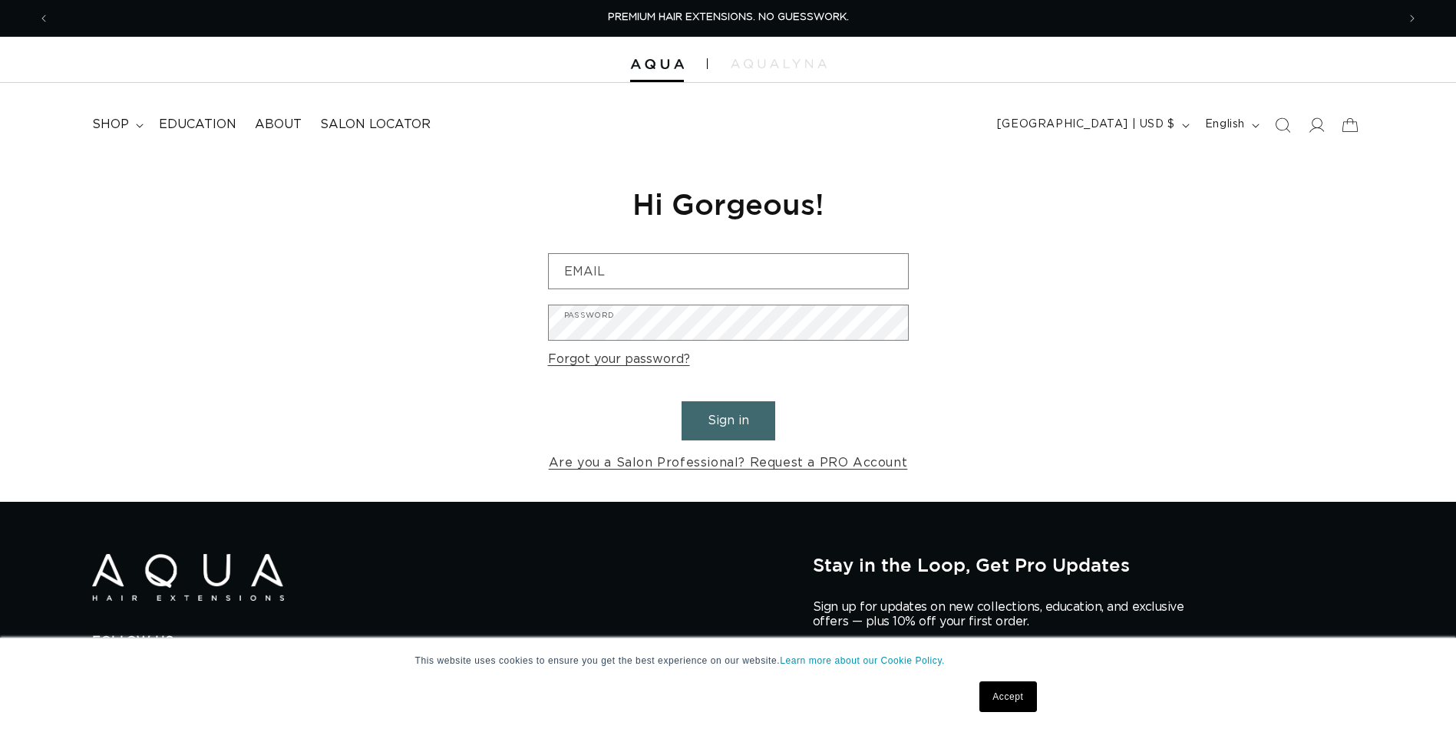 This screenshot has width=1456, height=732. I want to click on button: Previous announcement, so click(44, 18).